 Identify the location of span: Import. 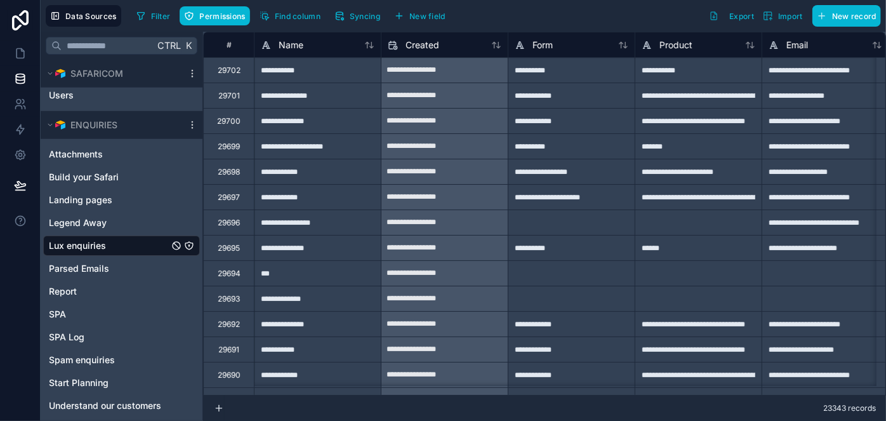
(790, 16).